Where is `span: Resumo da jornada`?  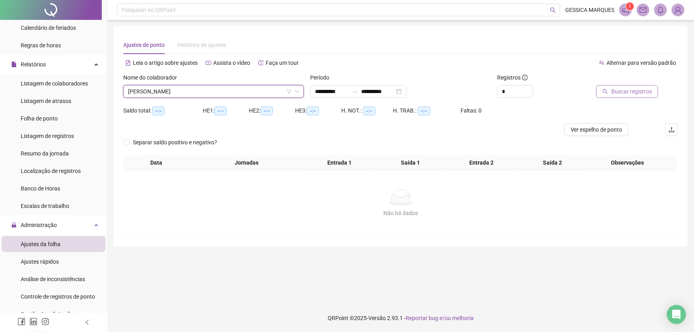 span: Resumo da jornada is located at coordinates (45, 153).